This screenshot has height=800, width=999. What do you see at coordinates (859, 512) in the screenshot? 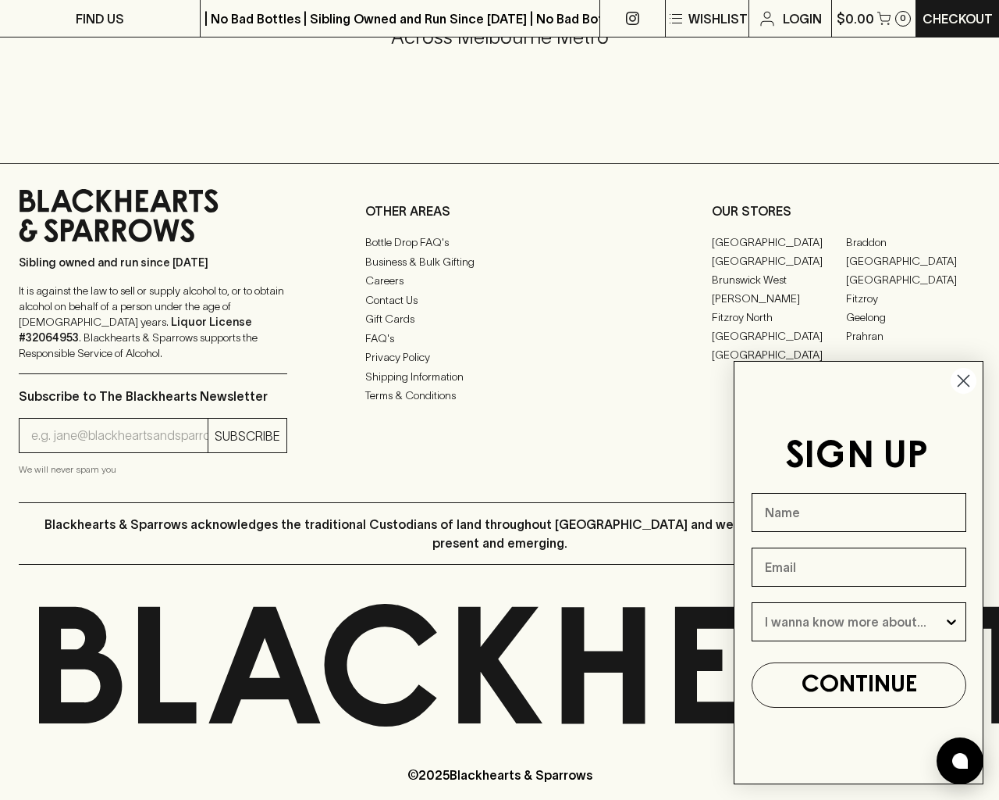
I see `input: Name` at bounding box center [859, 512].